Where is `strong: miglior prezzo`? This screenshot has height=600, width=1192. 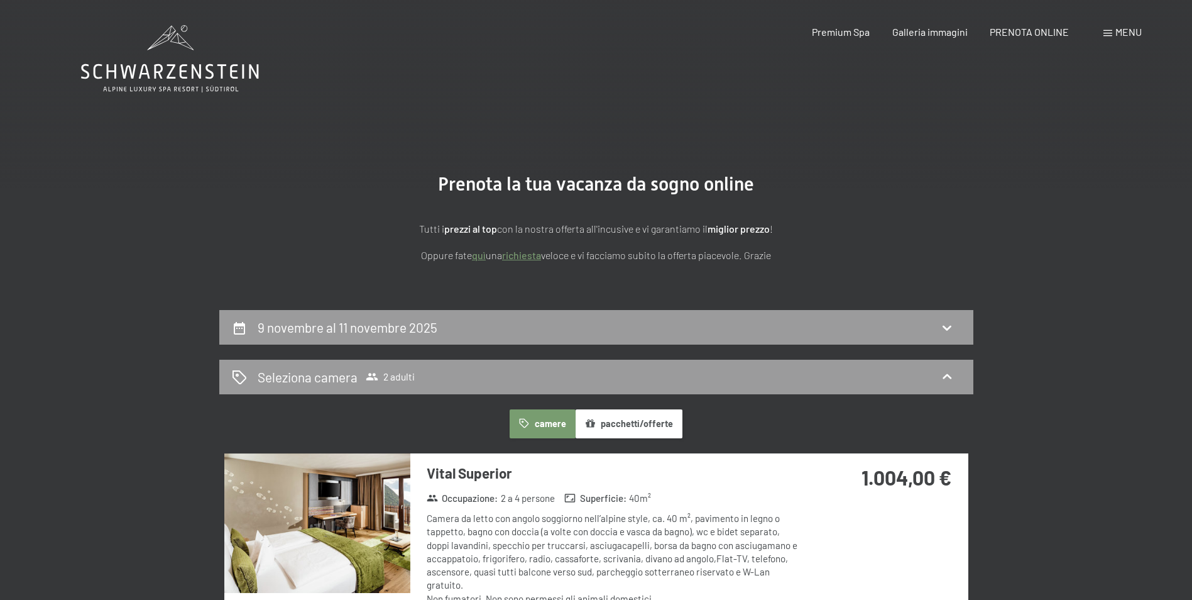
strong: miglior prezzo is located at coordinates (738, 228).